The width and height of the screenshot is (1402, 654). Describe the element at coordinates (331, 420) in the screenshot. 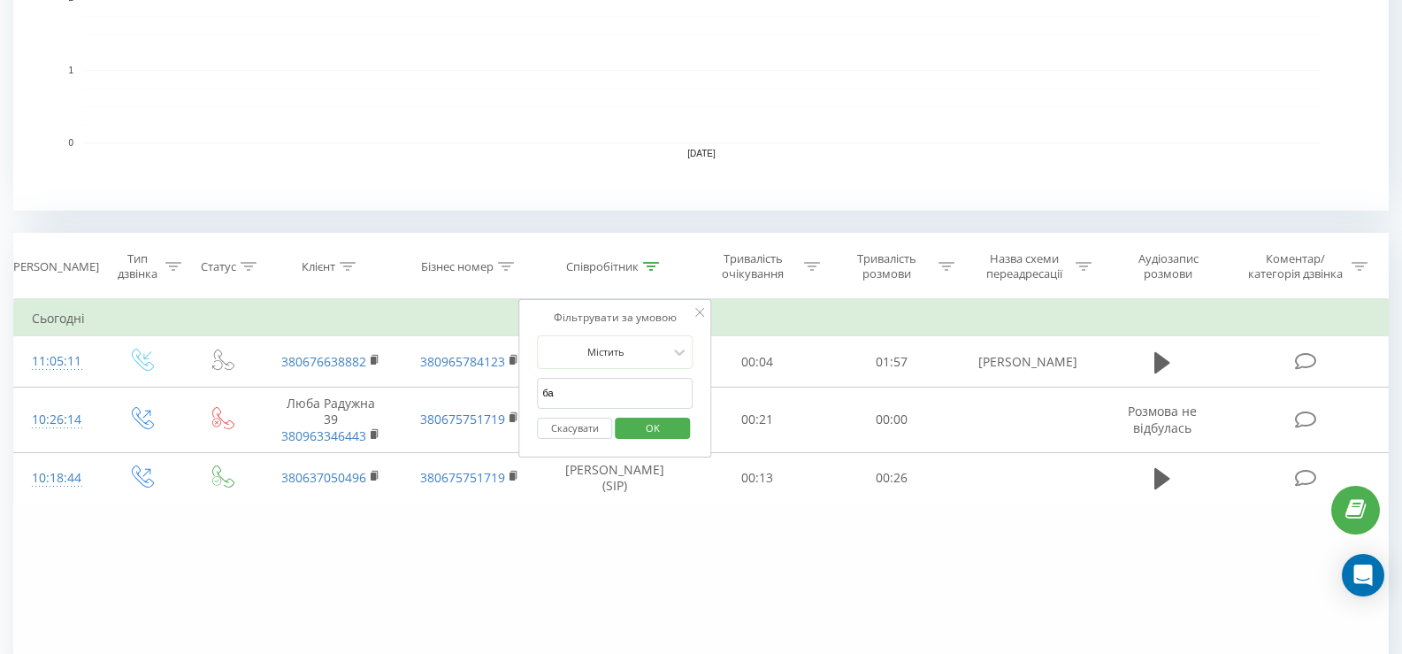

I see `td: Люба Радужна 39` at that location.